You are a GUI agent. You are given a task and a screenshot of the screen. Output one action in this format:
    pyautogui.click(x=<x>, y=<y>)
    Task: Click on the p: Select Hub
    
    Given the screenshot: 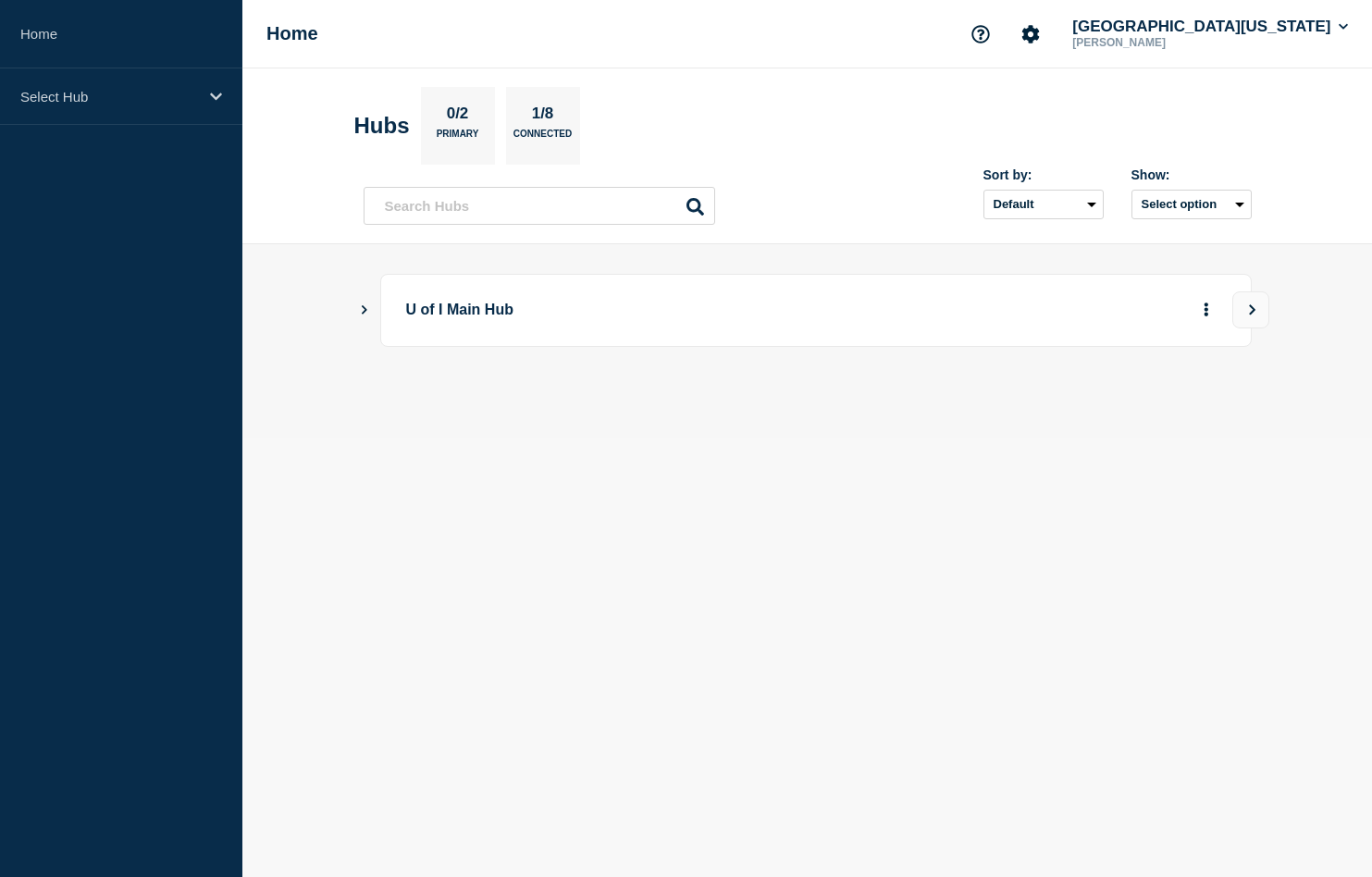 What is the action you would take?
    pyautogui.click(x=109, y=96)
    